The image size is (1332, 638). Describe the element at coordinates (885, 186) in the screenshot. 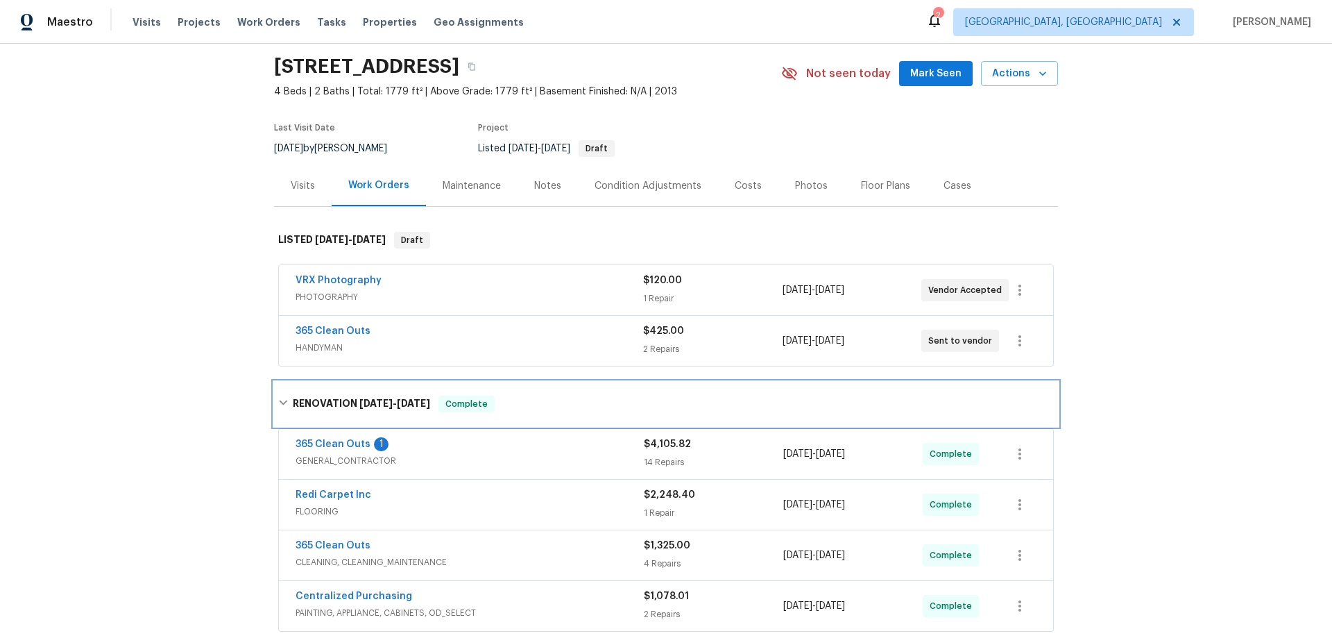

I see `div: Floor Plans` at that location.